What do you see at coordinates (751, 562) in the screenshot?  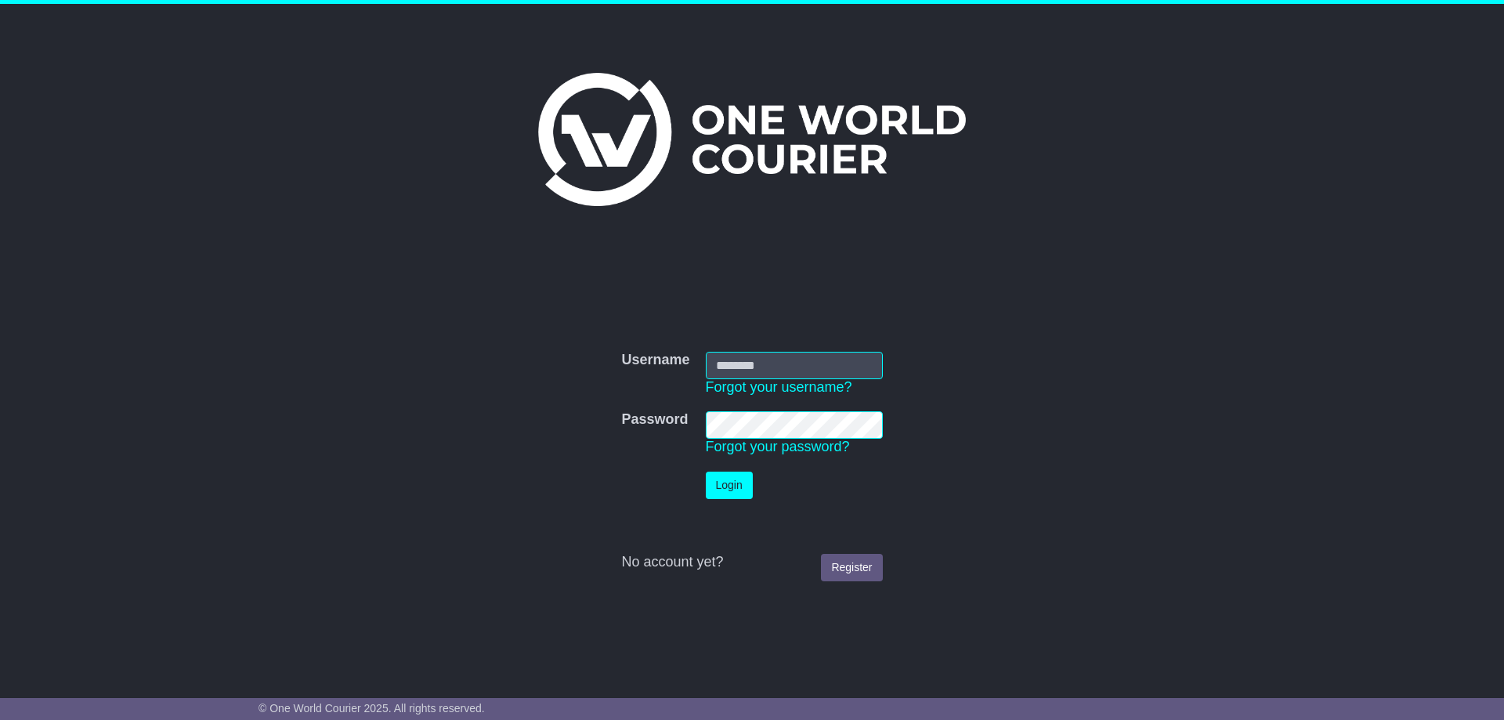 I see `div: No account yet?` at bounding box center [751, 562].